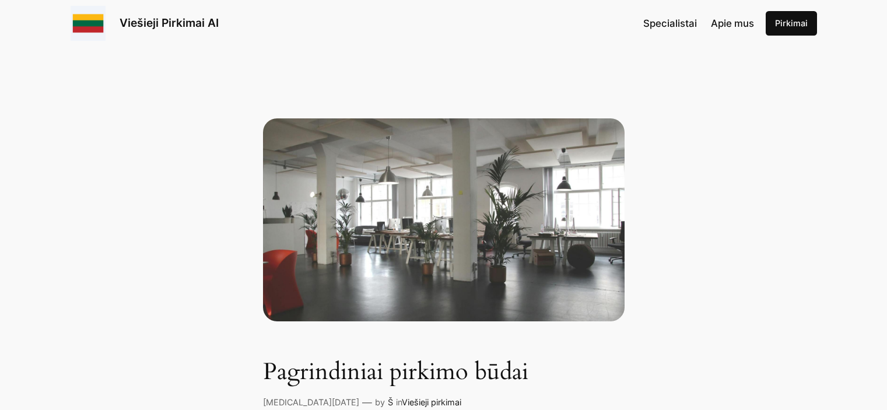  What do you see at coordinates (791, 23) in the screenshot?
I see `a: Pirkimai` at bounding box center [791, 23].